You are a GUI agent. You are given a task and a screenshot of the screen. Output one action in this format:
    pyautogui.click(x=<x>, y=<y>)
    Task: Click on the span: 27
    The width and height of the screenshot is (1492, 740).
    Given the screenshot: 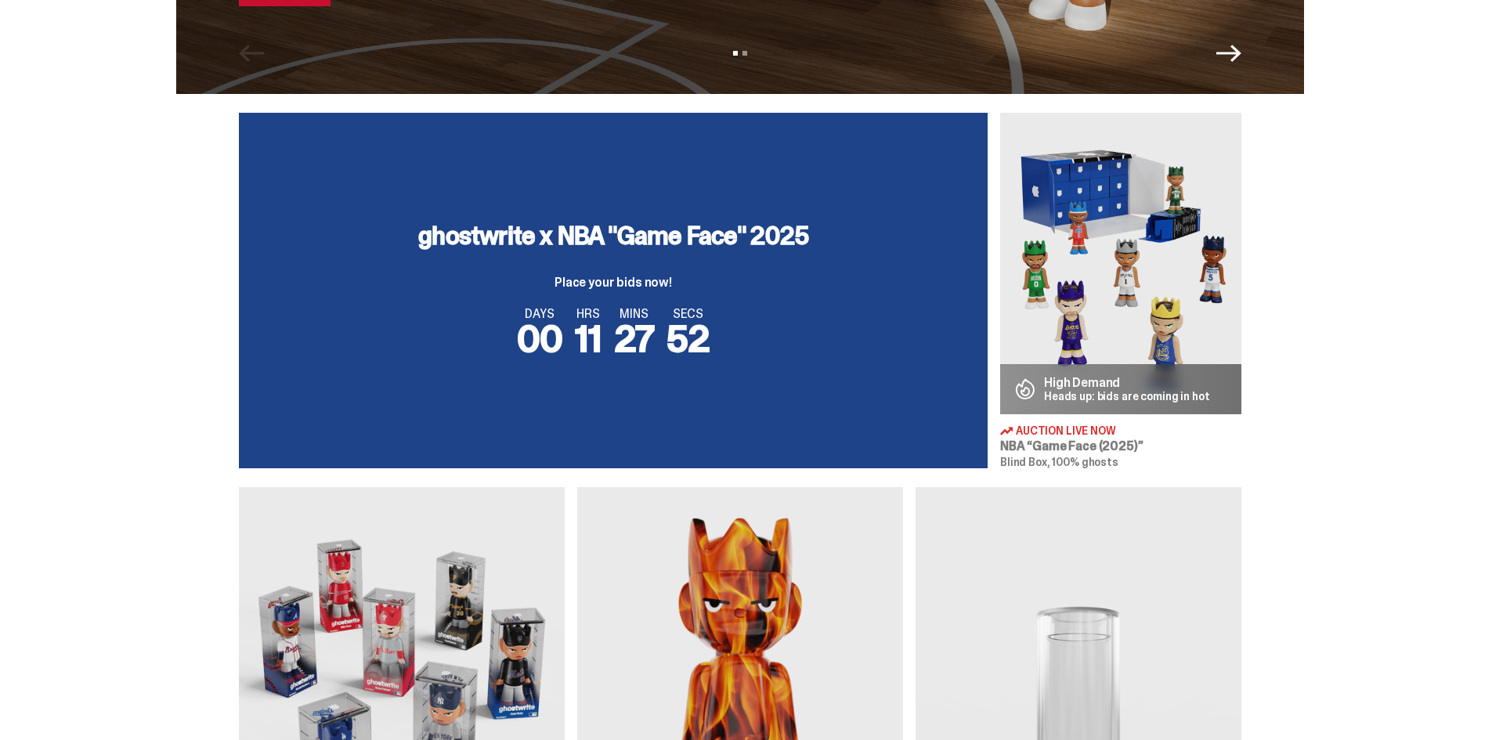 What is the action you would take?
    pyautogui.click(x=635, y=338)
    